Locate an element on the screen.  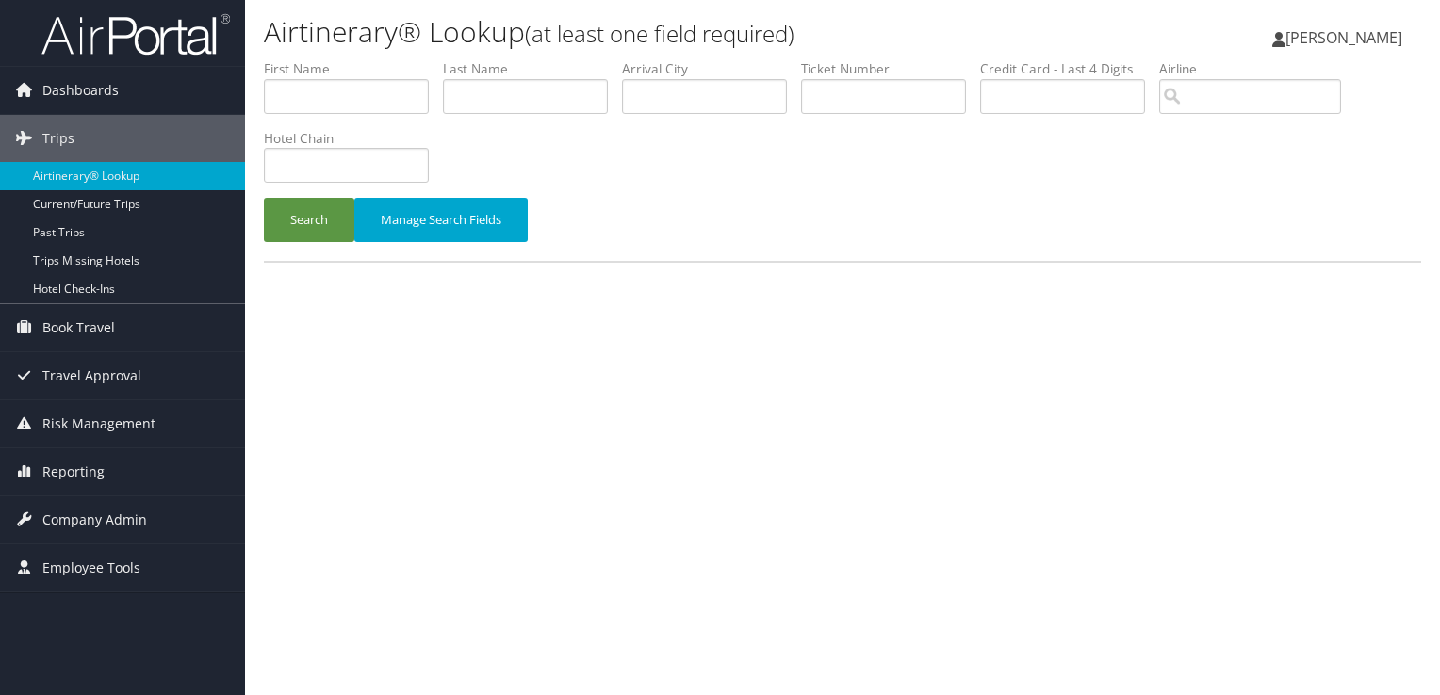
span: Risk Management is located at coordinates (99, 424).